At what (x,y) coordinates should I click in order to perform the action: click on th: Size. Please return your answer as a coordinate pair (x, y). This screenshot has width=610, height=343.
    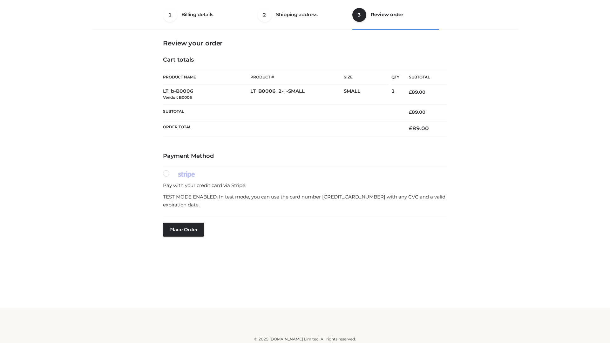
    Looking at the image, I should click on (366, 77).